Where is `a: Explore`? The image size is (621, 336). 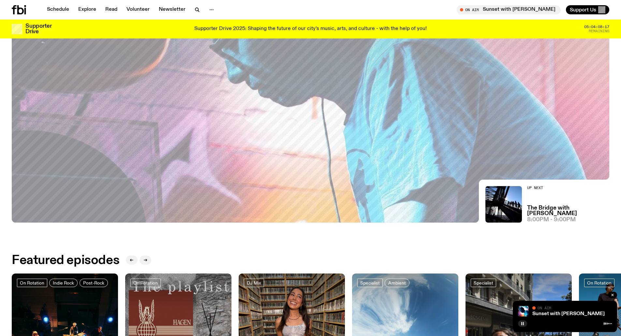
a: Explore is located at coordinates (87, 10).